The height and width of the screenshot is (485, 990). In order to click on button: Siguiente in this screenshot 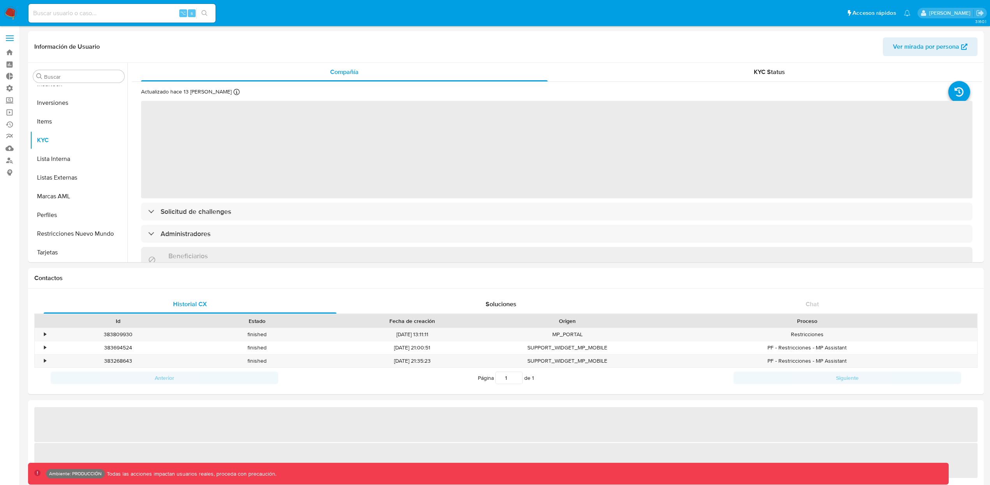, I will do `click(847, 378)`.